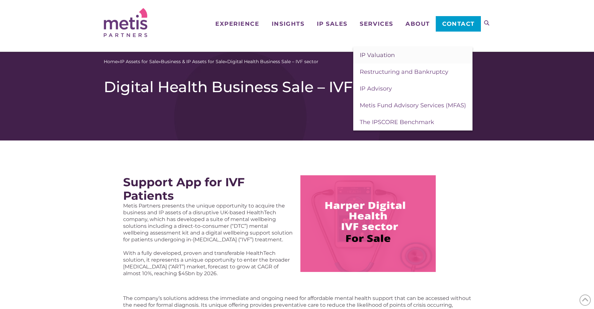 Image resolution: width=594 pixels, height=309 pixels. I want to click on span: Insights, so click(288, 24).